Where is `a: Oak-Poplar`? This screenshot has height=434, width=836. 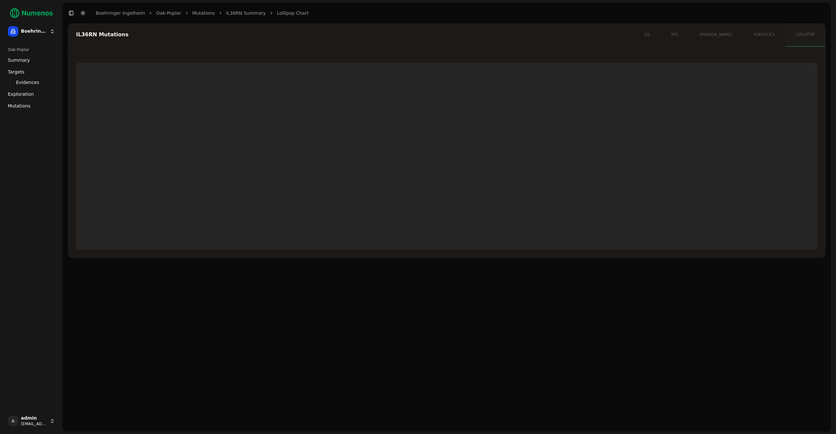 a: Oak-Poplar is located at coordinates (169, 13).